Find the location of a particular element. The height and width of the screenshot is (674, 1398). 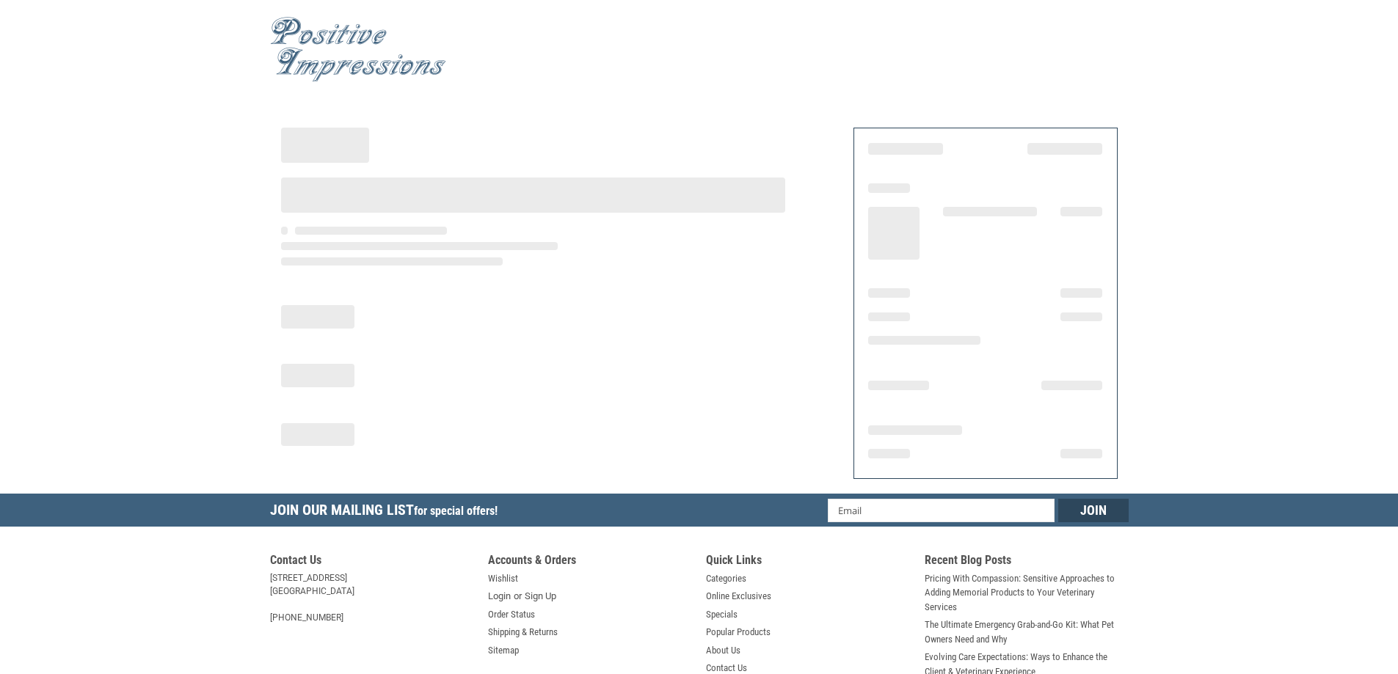

a: Sitemap is located at coordinates (503, 651).